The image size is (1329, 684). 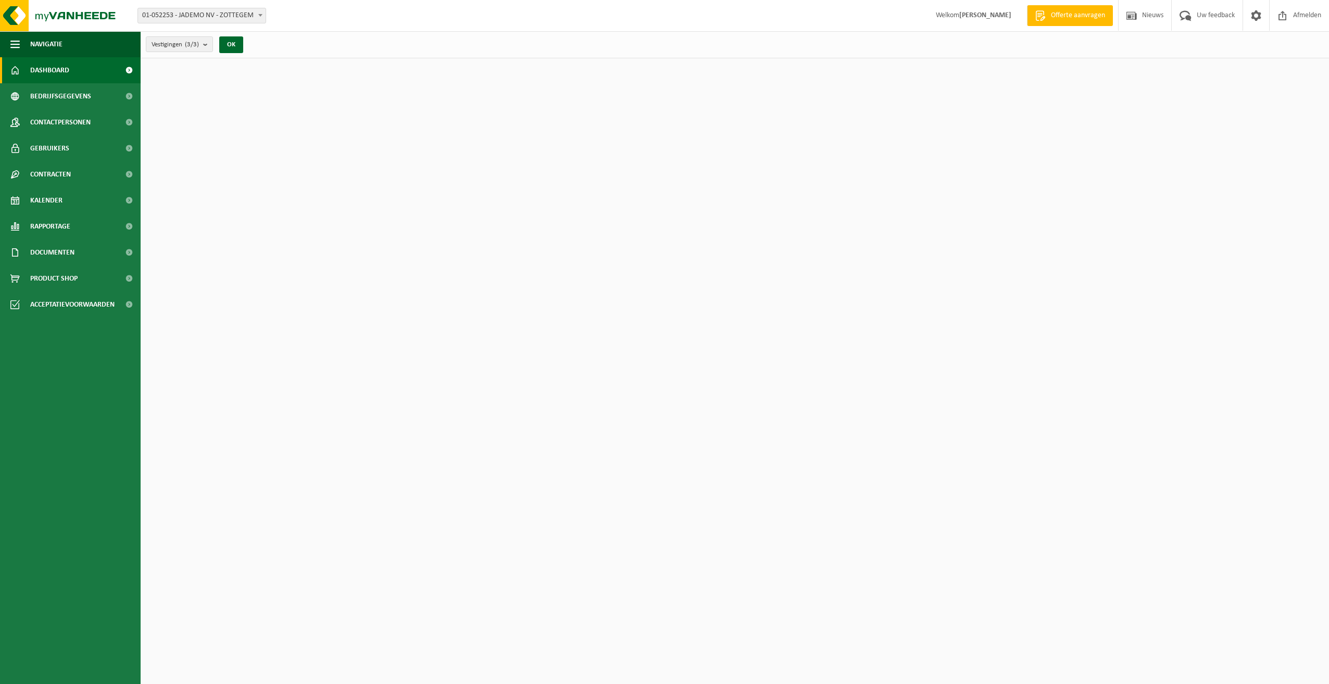 What do you see at coordinates (175, 45) in the screenshot?
I see `span: Vestigingen` at bounding box center [175, 45].